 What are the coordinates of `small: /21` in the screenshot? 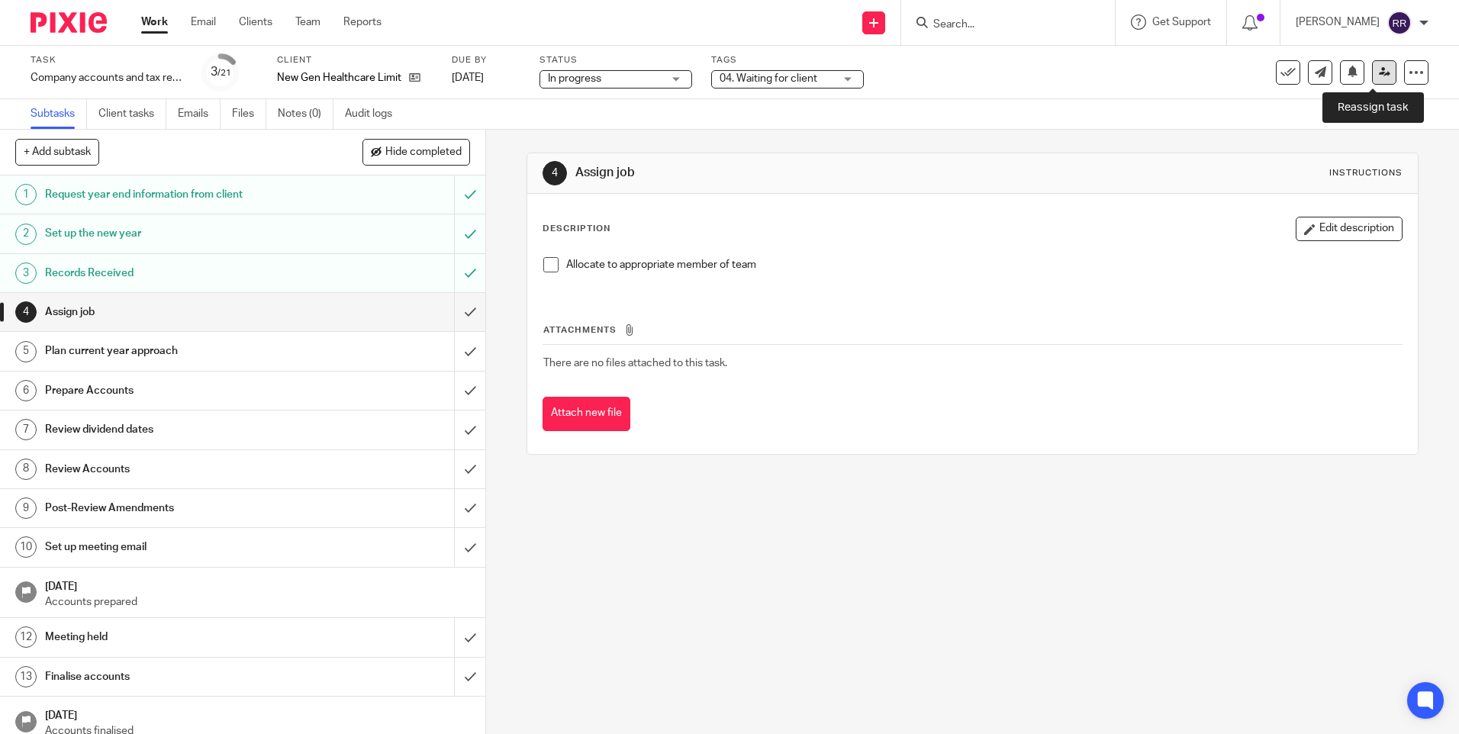 It's located at (224, 72).